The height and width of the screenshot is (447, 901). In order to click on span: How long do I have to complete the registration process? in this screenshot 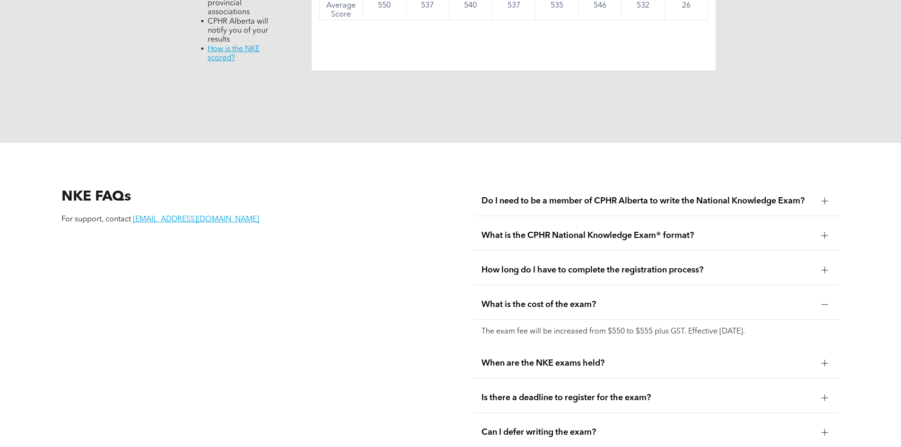, I will do `click(647, 270)`.